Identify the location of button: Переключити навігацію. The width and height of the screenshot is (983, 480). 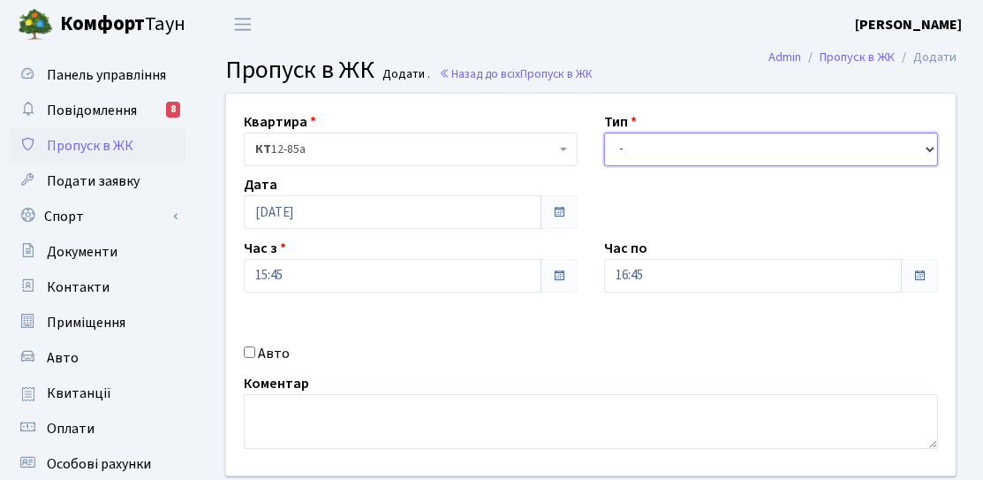
(243, 24).